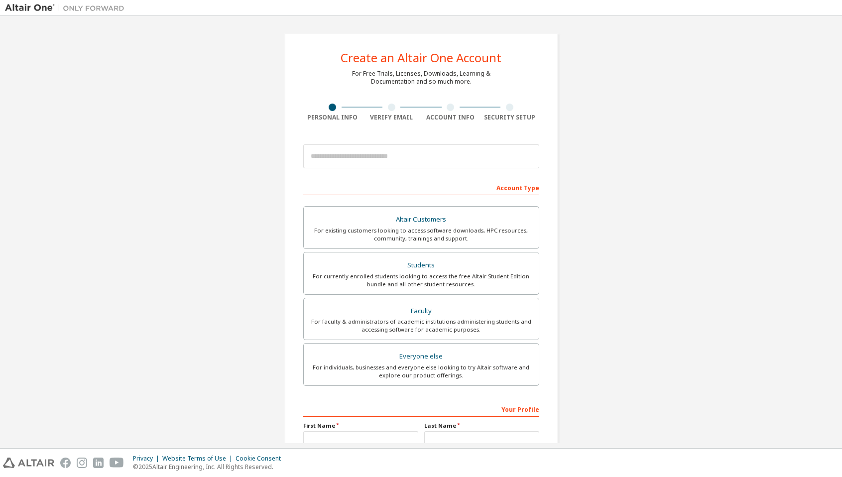 This screenshot has height=477, width=842. What do you see at coordinates (261, 459) in the screenshot?
I see `div: Cookie Consent` at bounding box center [261, 459].